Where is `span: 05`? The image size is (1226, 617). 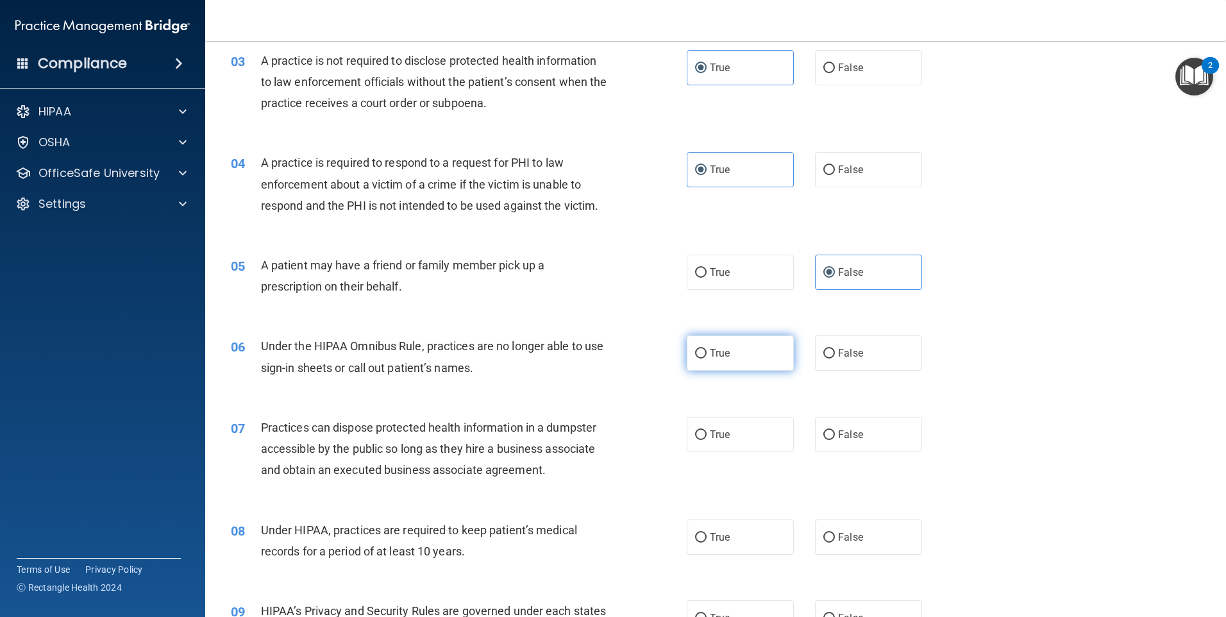 span: 05 is located at coordinates (238, 266).